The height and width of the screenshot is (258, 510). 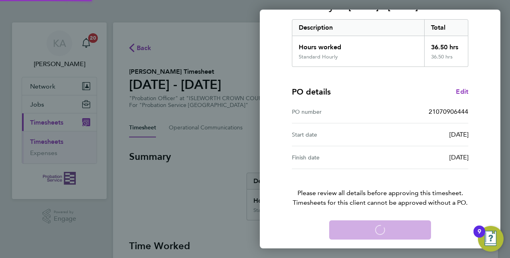 I want to click on h4: PO details, so click(x=311, y=92).